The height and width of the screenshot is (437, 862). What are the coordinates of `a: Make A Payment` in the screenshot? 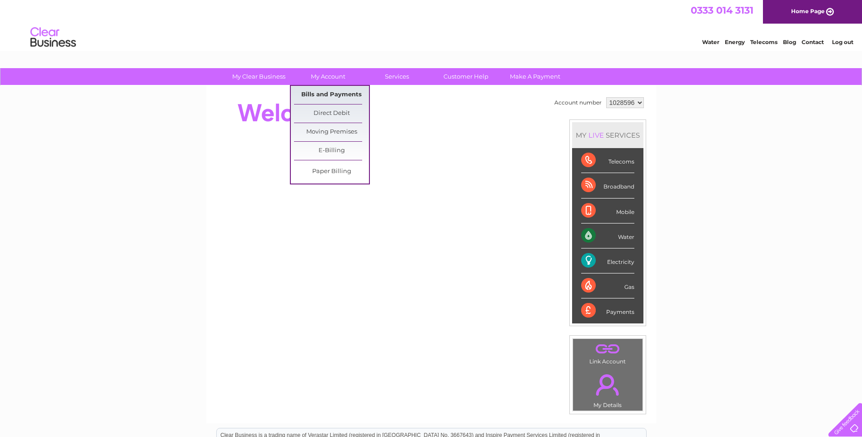 It's located at (535, 76).